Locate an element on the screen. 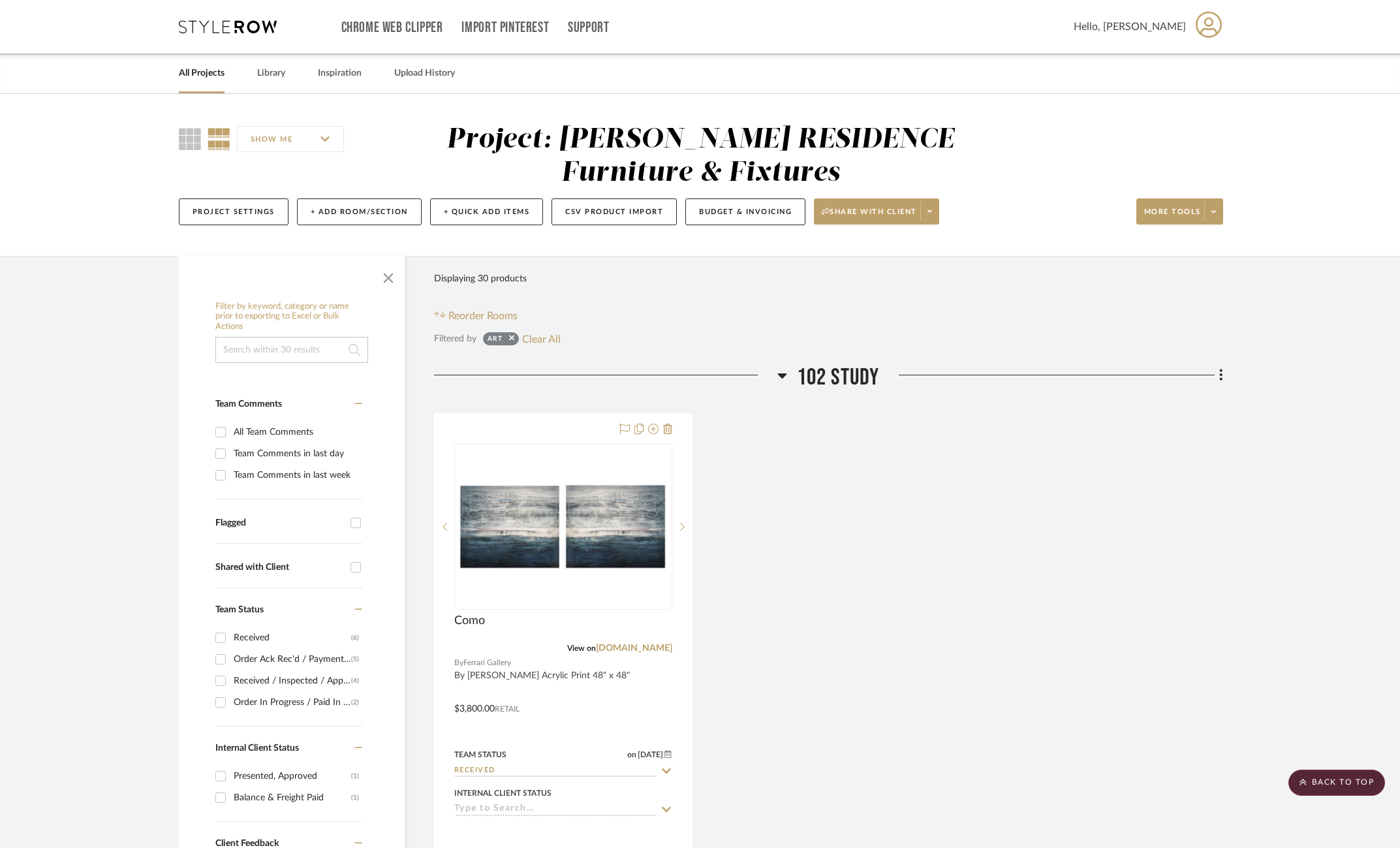 This screenshot has width=1400, height=848. span: Team Comments is located at coordinates (249, 404).